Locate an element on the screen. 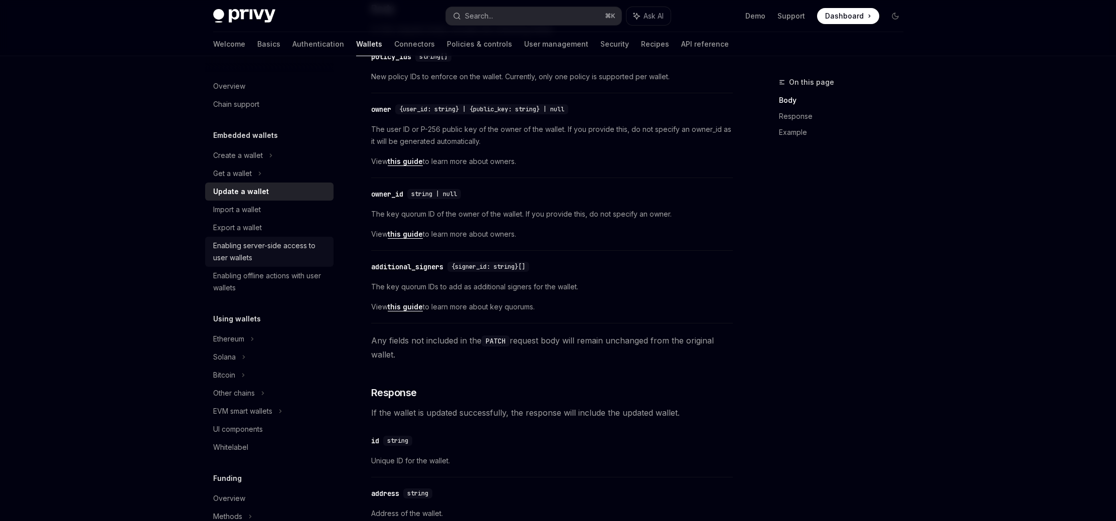  a: Dashboard is located at coordinates (848, 16).